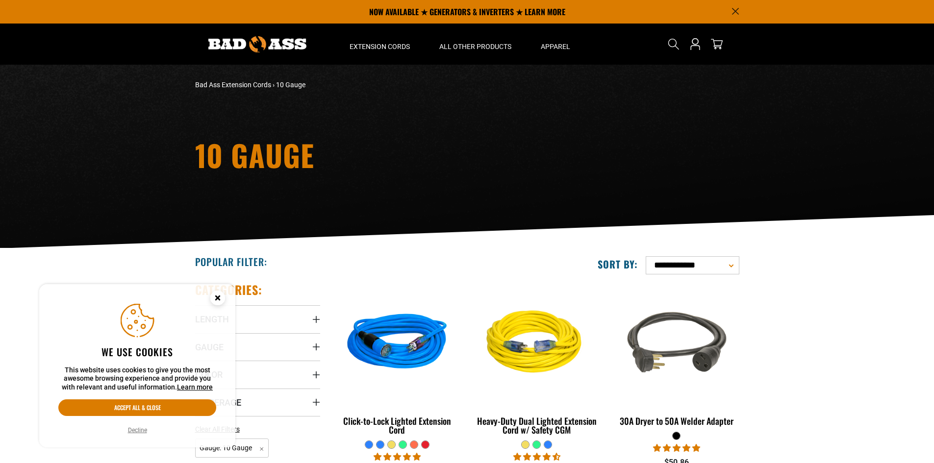  What do you see at coordinates (397, 457) in the screenshot?
I see `span: 4.87 stars` at bounding box center [397, 457].